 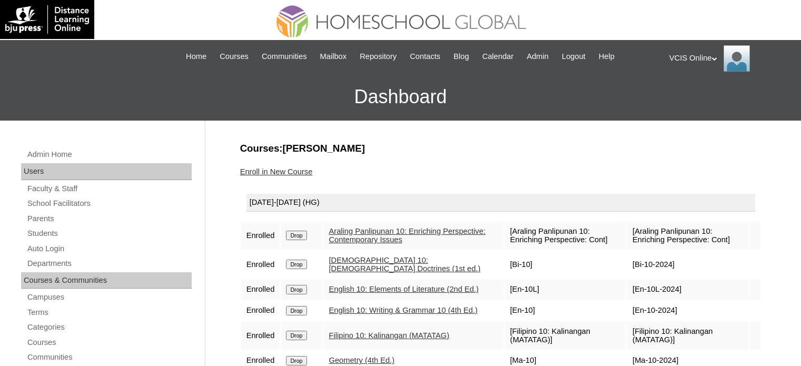 I want to click on a: Students, so click(x=109, y=233).